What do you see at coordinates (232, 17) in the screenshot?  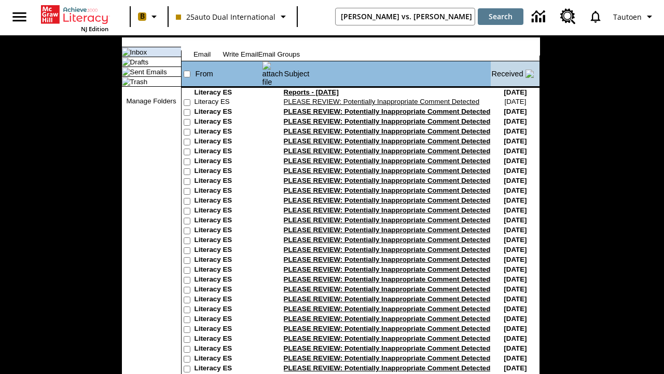 I see `button: Class: 25auto Dual International, Select your class` at bounding box center [232, 17].